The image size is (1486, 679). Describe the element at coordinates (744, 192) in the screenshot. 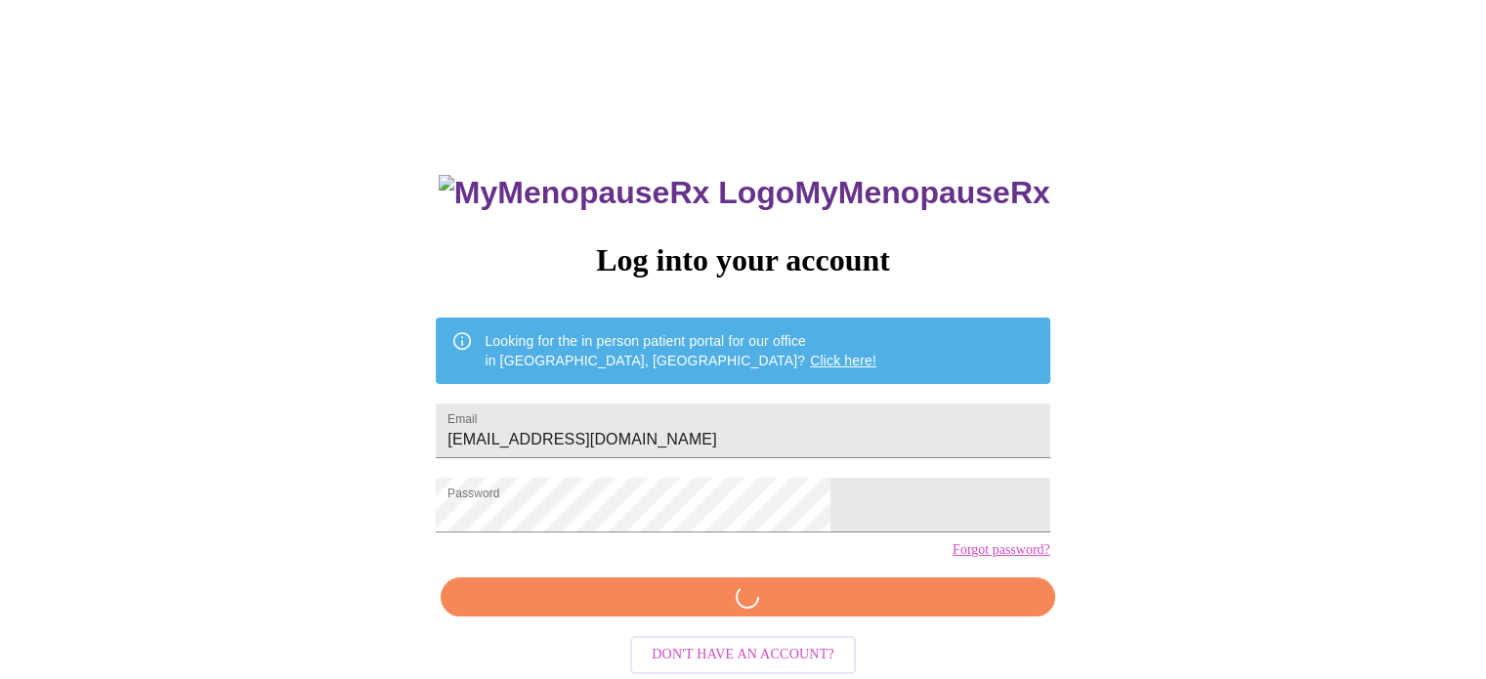

I see `h3: MyMenopauseRx` at that location.